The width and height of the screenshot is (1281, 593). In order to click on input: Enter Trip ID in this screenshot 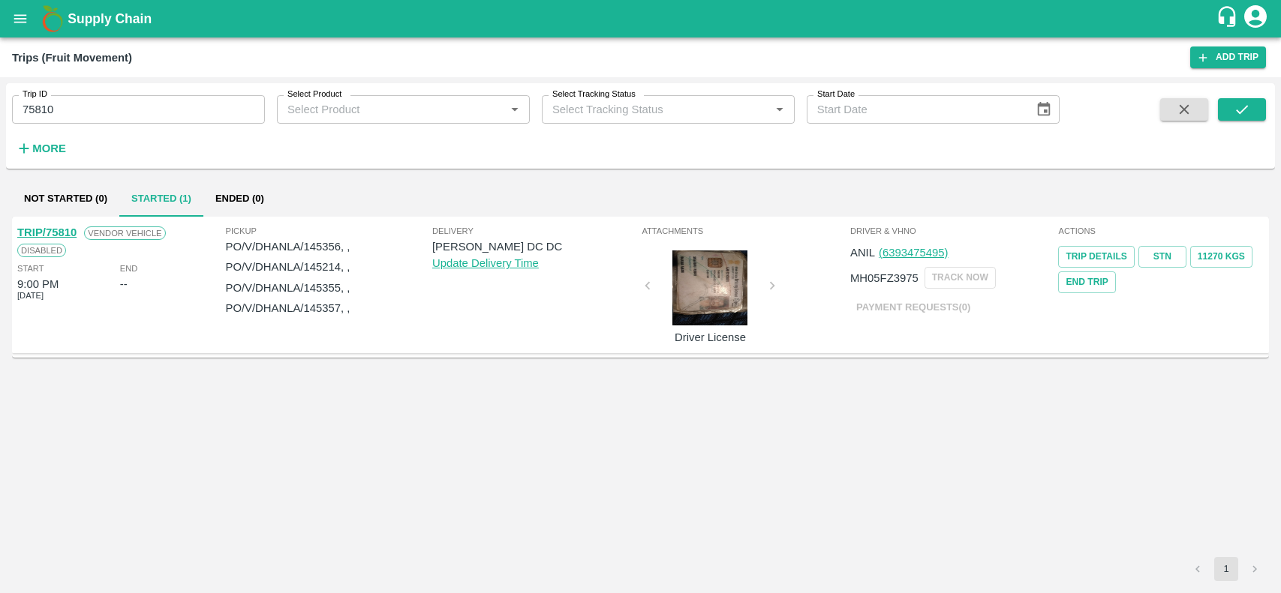, I will do `click(138, 110)`.